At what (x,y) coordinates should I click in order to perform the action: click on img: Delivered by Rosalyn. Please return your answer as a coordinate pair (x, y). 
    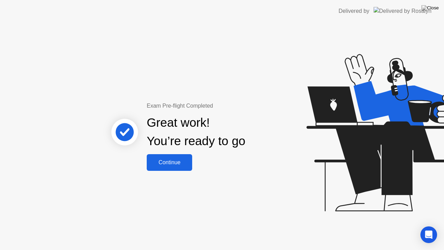
    Looking at the image, I should click on (402, 11).